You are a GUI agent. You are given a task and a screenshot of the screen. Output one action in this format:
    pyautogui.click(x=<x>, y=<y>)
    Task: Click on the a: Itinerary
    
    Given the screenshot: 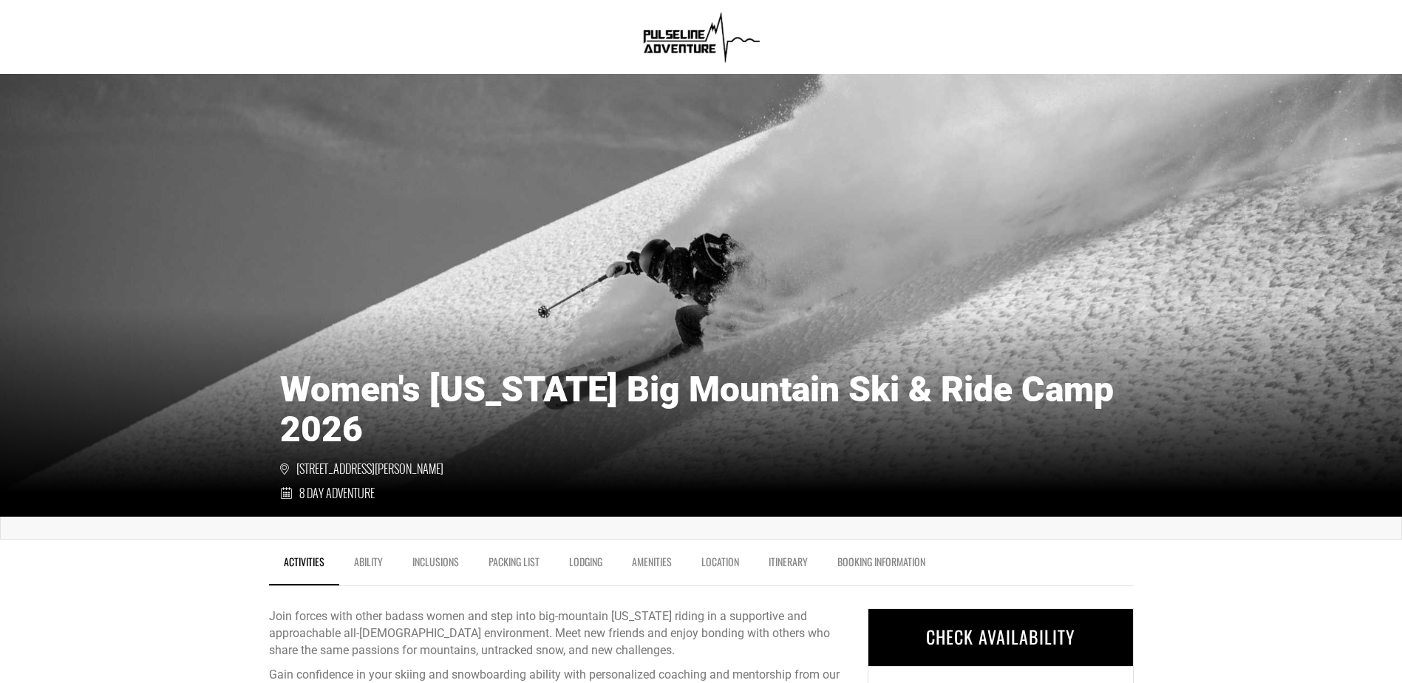 What is the action you would take?
    pyautogui.click(x=788, y=565)
    